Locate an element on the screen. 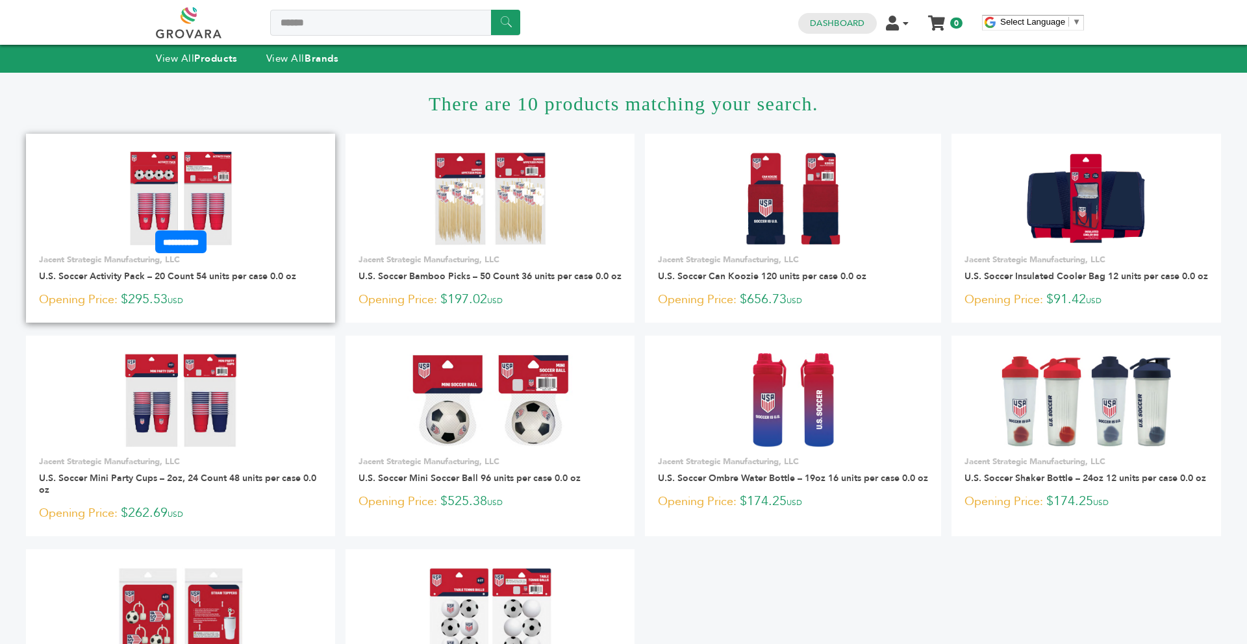 The width and height of the screenshot is (1247, 644). span: Select Language is located at coordinates (1032, 21).